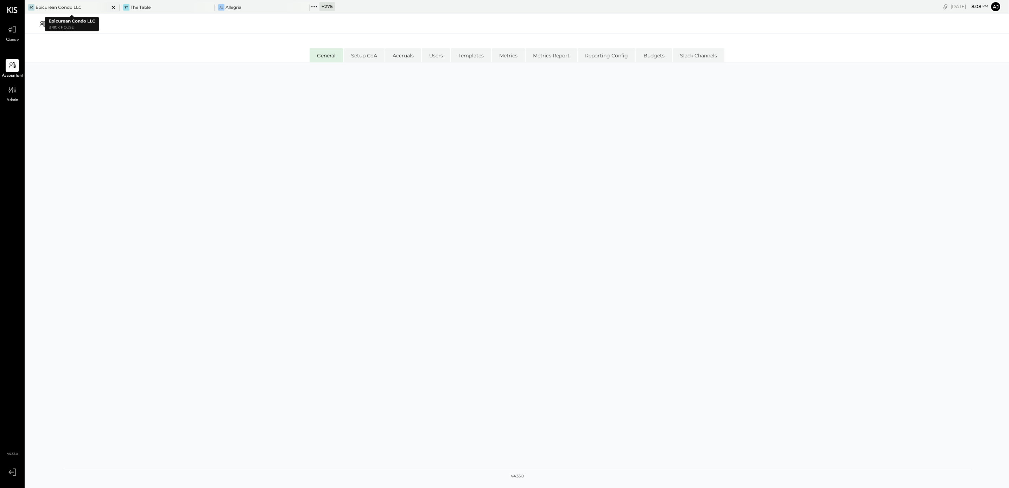 The image size is (1009, 488). What do you see at coordinates (996, 7) in the screenshot?
I see `button: Aj` at bounding box center [996, 7].